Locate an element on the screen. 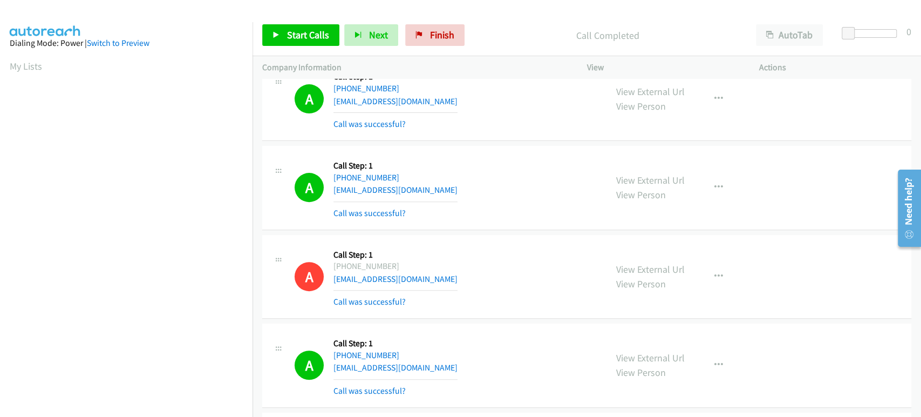 Image resolution: width=921 pixels, height=417 pixels. button: Next is located at coordinates (371, 35).